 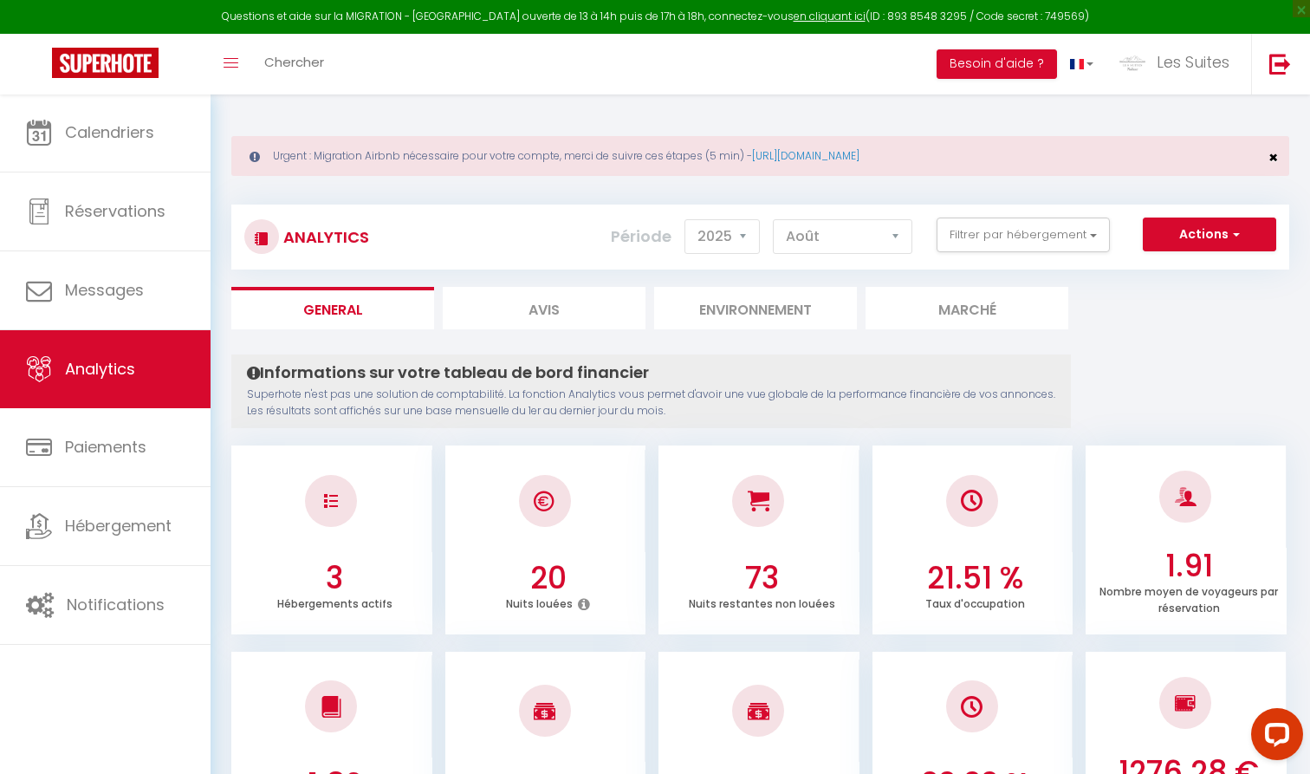 What do you see at coordinates (967, 308) in the screenshot?
I see `li: Marché` at bounding box center [967, 308].